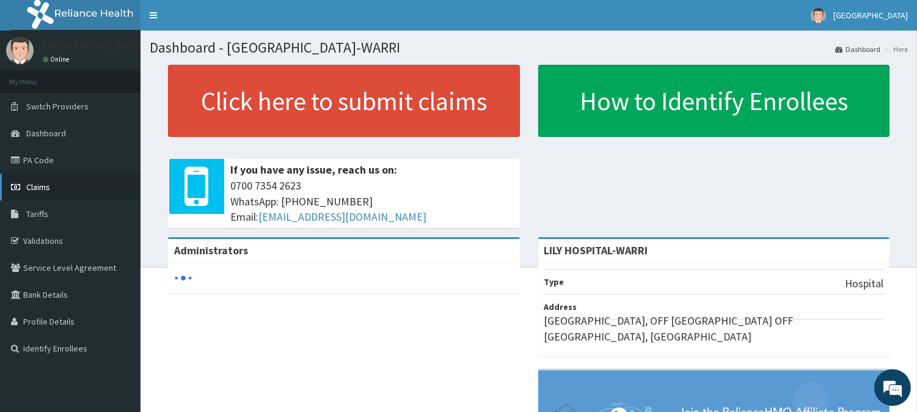  Describe the element at coordinates (38, 187) in the screenshot. I see `span: Claims` at that location.